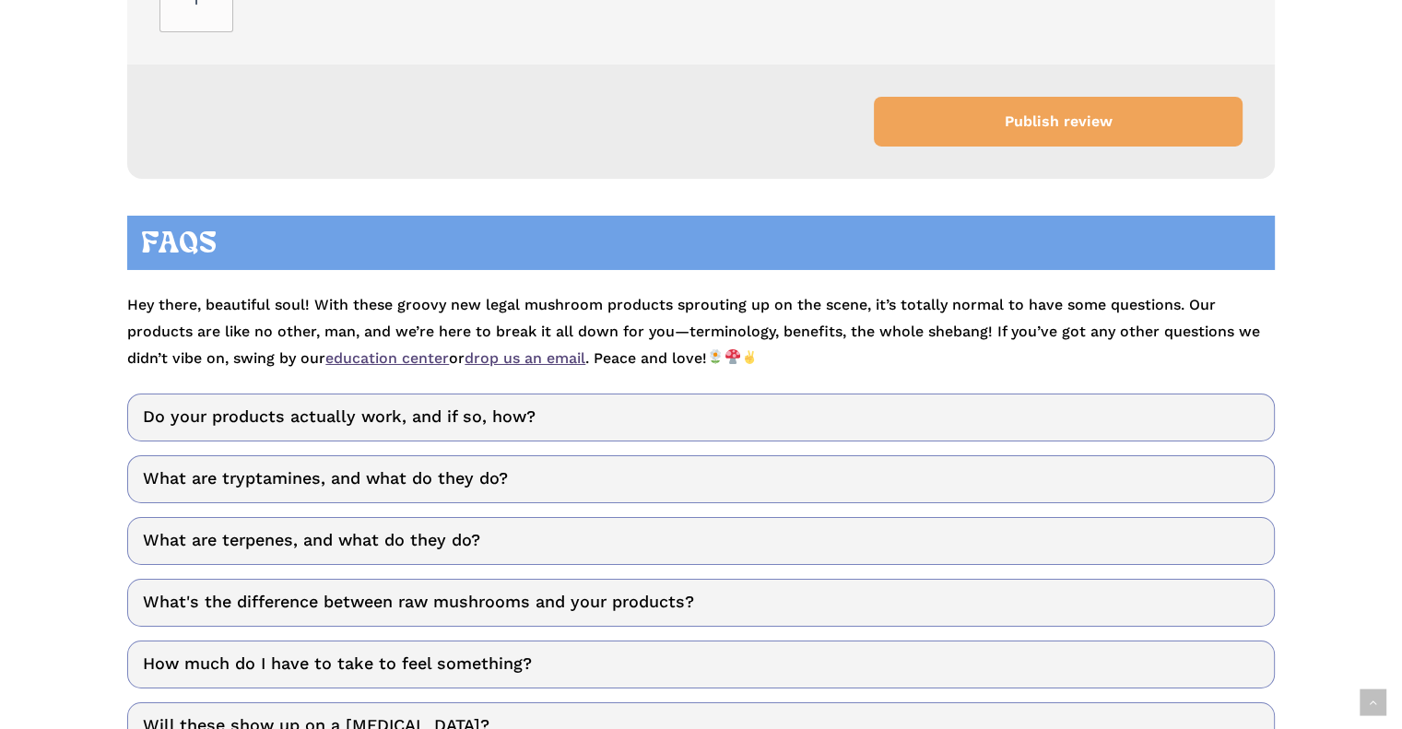 Image resolution: width=1402 pixels, height=729 pixels. I want to click on a: Do your products actually work, and if so, how?, so click(700, 417).